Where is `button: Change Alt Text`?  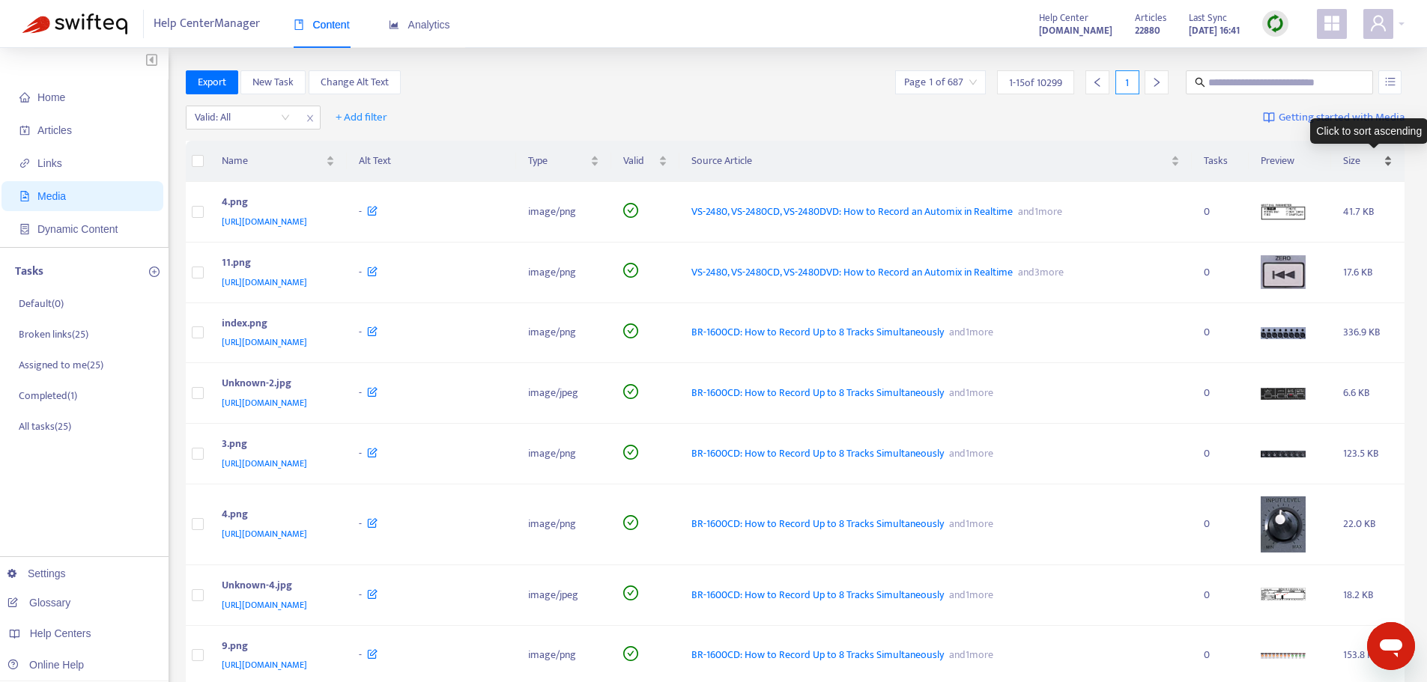 button: Change Alt Text is located at coordinates (354, 82).